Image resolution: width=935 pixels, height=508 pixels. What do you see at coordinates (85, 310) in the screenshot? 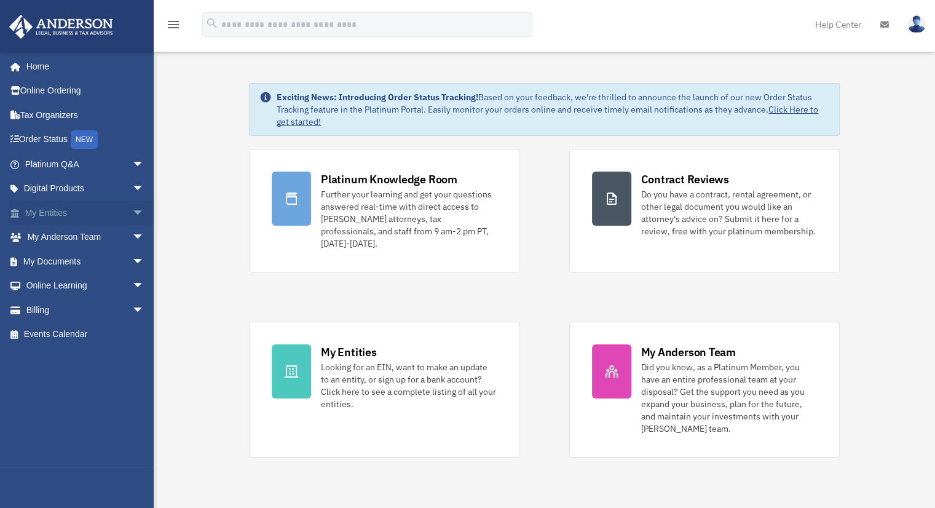
I see `a: Billingarrow_drop_down` at bounding box center [85, 310].